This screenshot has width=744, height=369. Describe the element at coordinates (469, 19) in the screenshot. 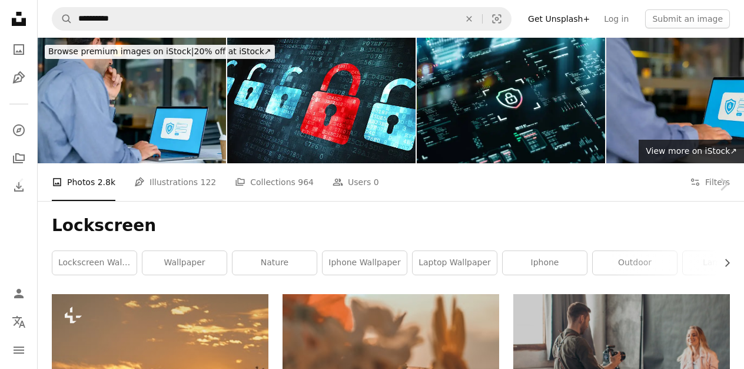

I see `button: Clear` at that location.